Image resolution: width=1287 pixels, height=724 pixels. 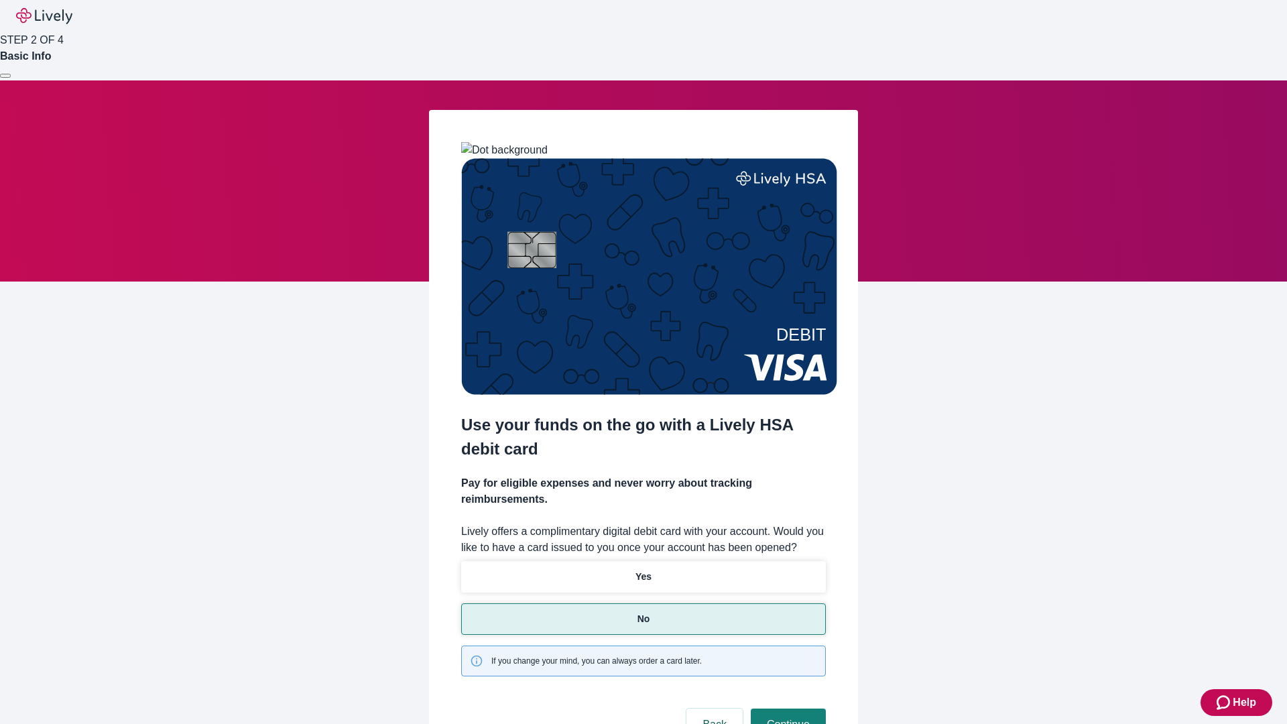 I want to click on p: No, so click(x=644, y=619).